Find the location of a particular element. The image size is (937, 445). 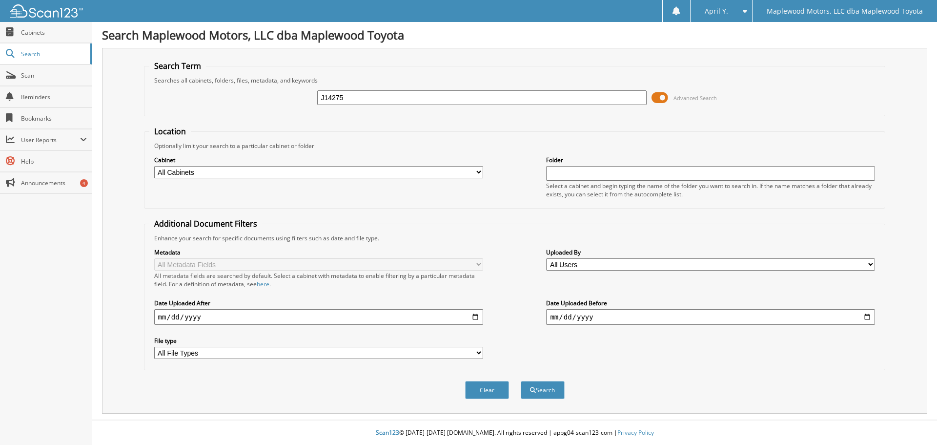

div: Optionally limit your search to a particular cabinet or folder is located at coordinates (515, 145).